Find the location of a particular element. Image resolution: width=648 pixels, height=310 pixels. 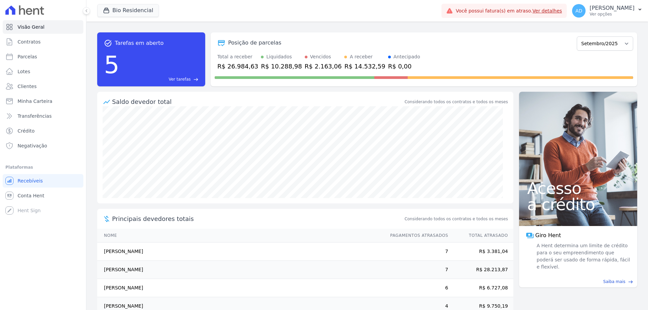

span: Considerando todos os contratos e todos os meses is located at coordinates (456, 219).